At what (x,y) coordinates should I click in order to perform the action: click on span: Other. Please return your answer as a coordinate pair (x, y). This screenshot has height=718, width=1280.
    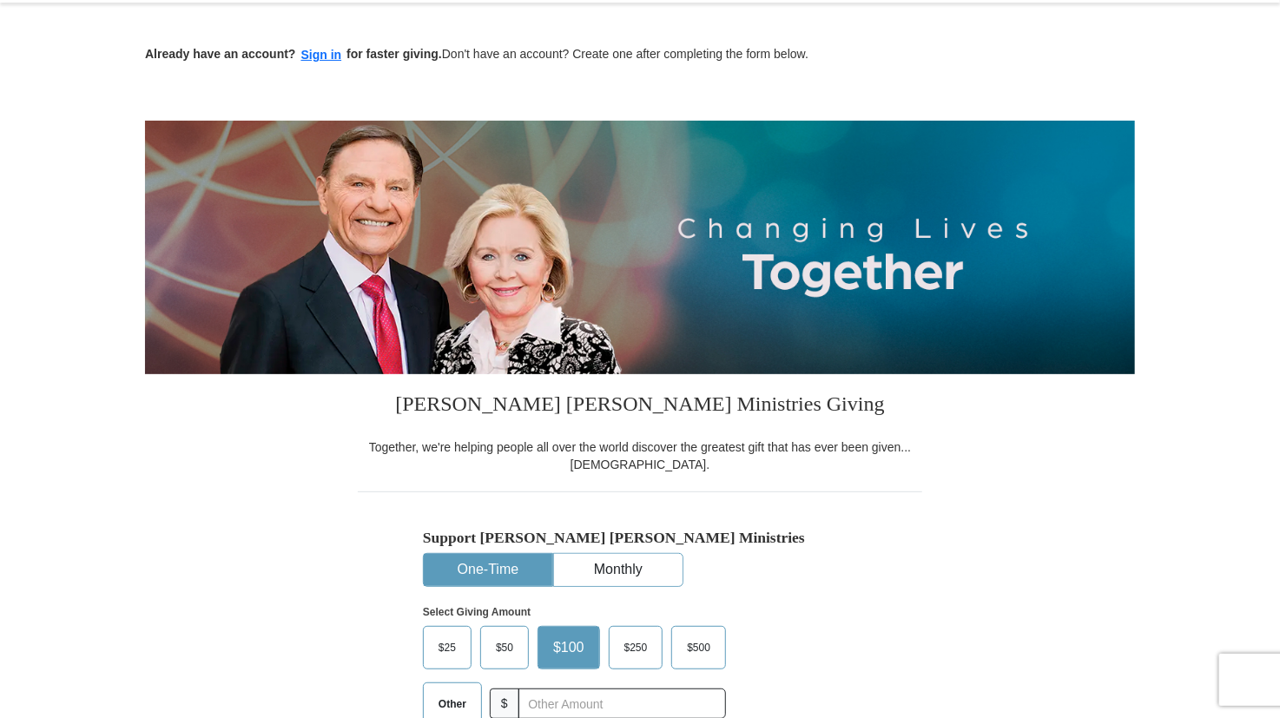
    Looking at the image, I should click on (453, 704).